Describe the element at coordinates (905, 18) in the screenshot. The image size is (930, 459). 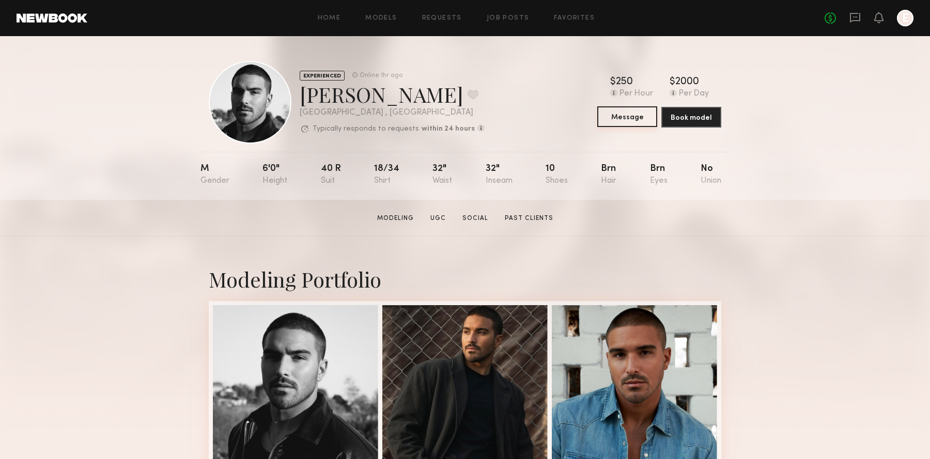
I see `a: E` at that location.